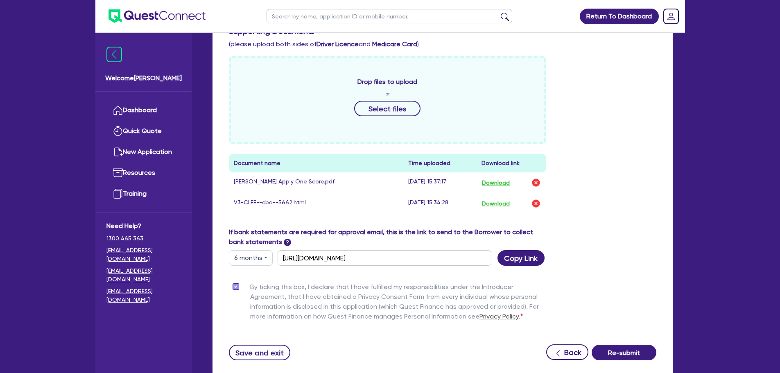 This screenshot has width=780, height=373. Describe the element at coordinates (157, 16) in the screenshot. I see `img: quest-connect-logo-blue` at that location.